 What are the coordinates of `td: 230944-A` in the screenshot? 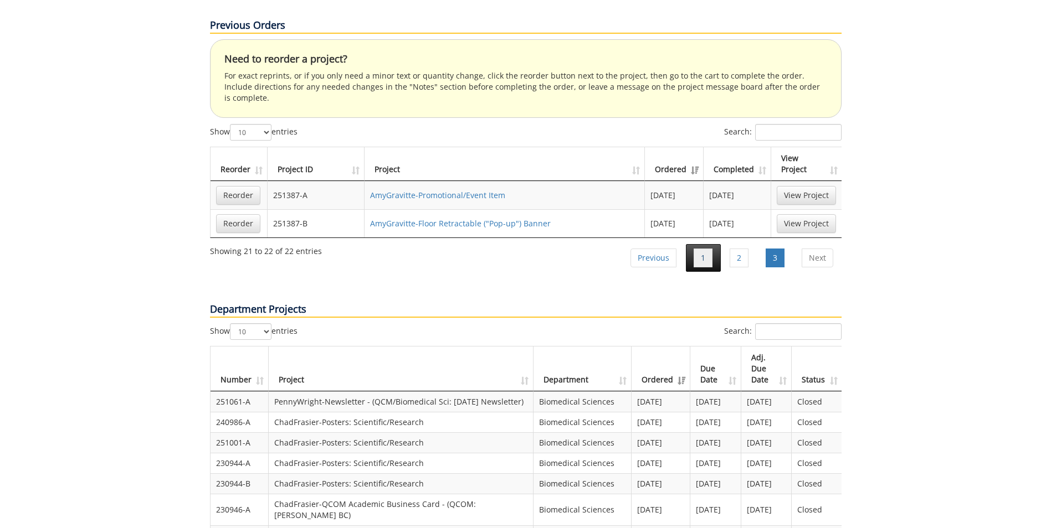 It's located at (239, 463).